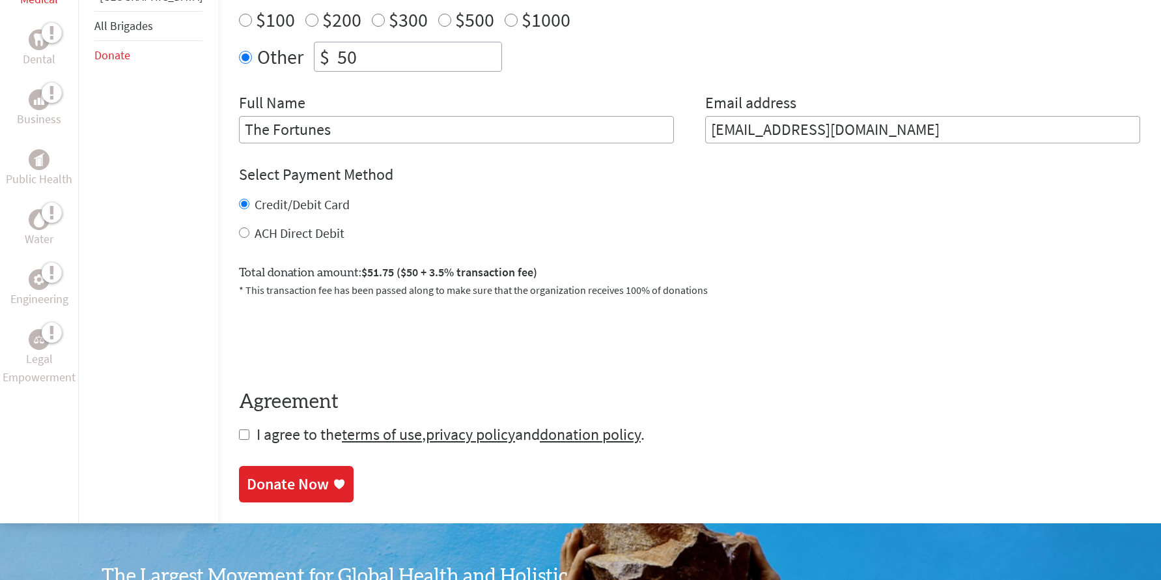  Describe the element at coordinates (272, 104) in the screenshot. I see `label: Full Name` at that location.